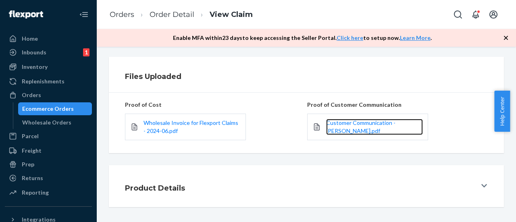 This screenshot has height=222, width=516. What do you see at coordinates (476, 15) in the screenshot?
I see `button: Open notifications` at bounding box center [476, 15].